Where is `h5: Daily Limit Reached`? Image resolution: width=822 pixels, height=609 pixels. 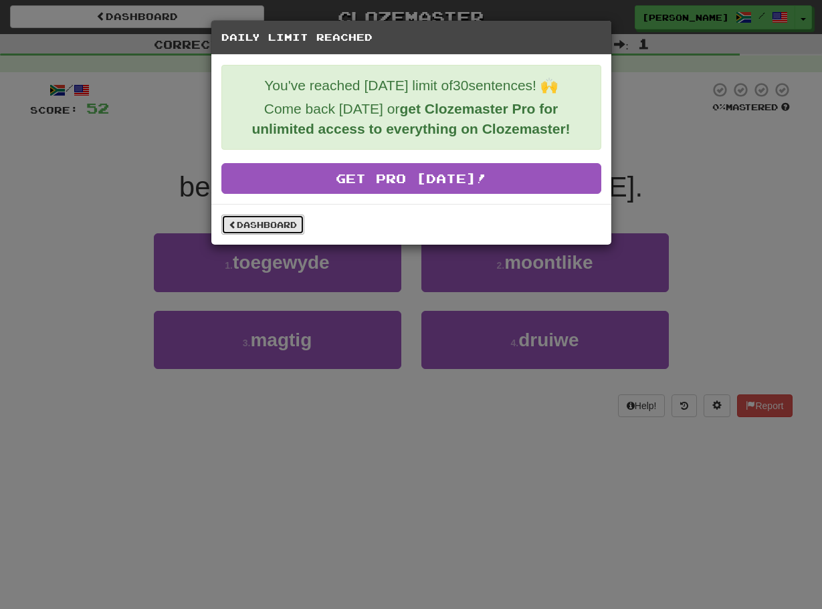 h5: Daily Limit Reached is located at coordinates (411, 37).